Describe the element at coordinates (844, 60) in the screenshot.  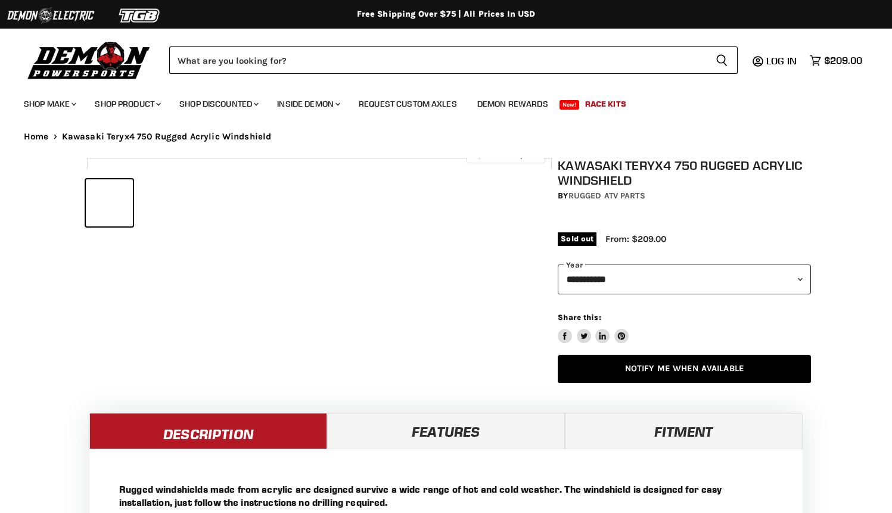
I see `span: $209.00` at that location.